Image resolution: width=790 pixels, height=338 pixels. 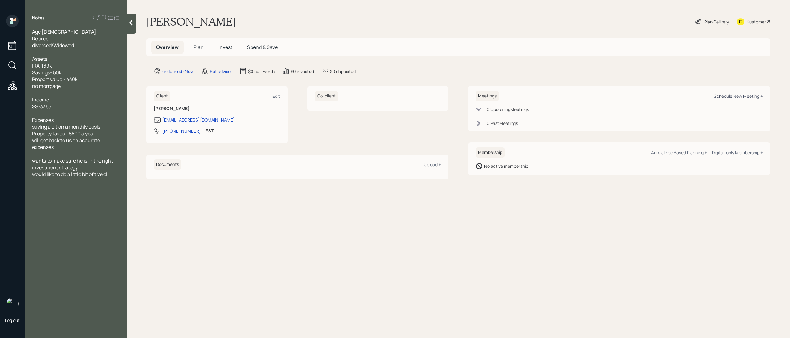 What do you see at coordinates (43, 120) in the screenshot?
I see `span: Expenses` at bounding box center [43, 120].